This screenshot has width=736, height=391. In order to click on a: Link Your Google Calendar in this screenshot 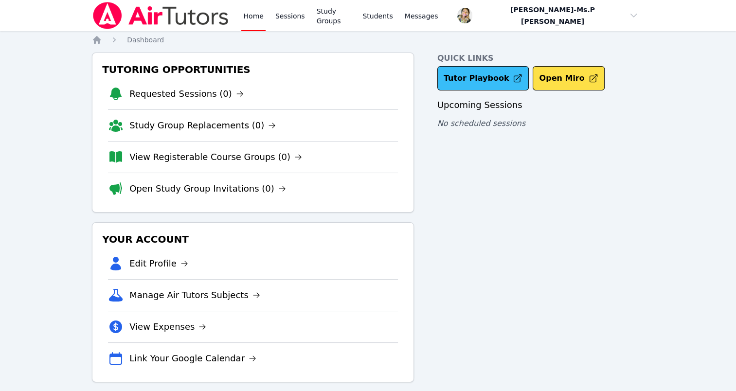, I will do `click(193, 358)`.